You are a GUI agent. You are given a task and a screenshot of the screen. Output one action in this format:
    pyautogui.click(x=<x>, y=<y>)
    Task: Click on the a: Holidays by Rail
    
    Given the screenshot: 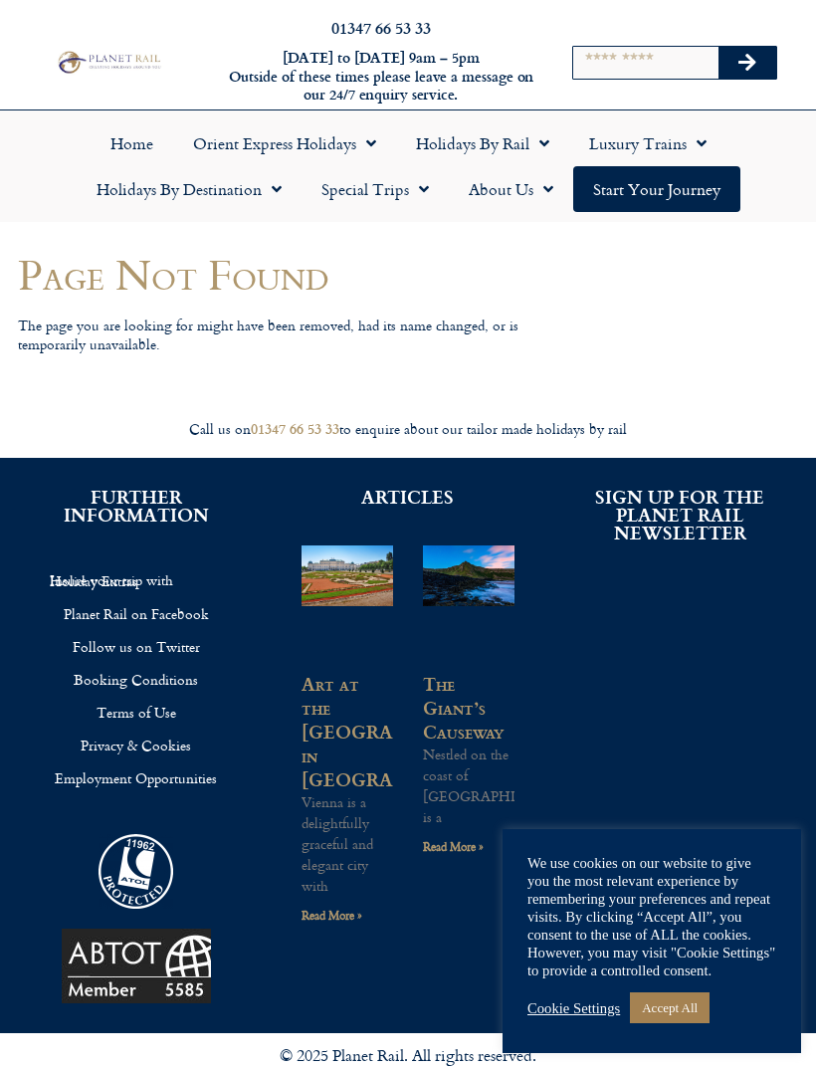 What is the action you would take?
    pyautogui.click(x=483, y=143)
    